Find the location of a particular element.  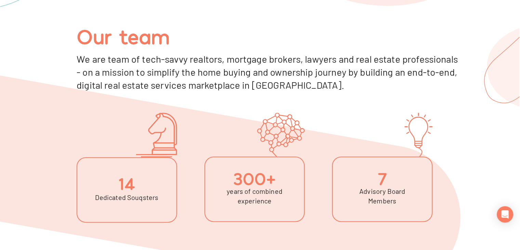

div: 7 is located at coordinates (382, 178).